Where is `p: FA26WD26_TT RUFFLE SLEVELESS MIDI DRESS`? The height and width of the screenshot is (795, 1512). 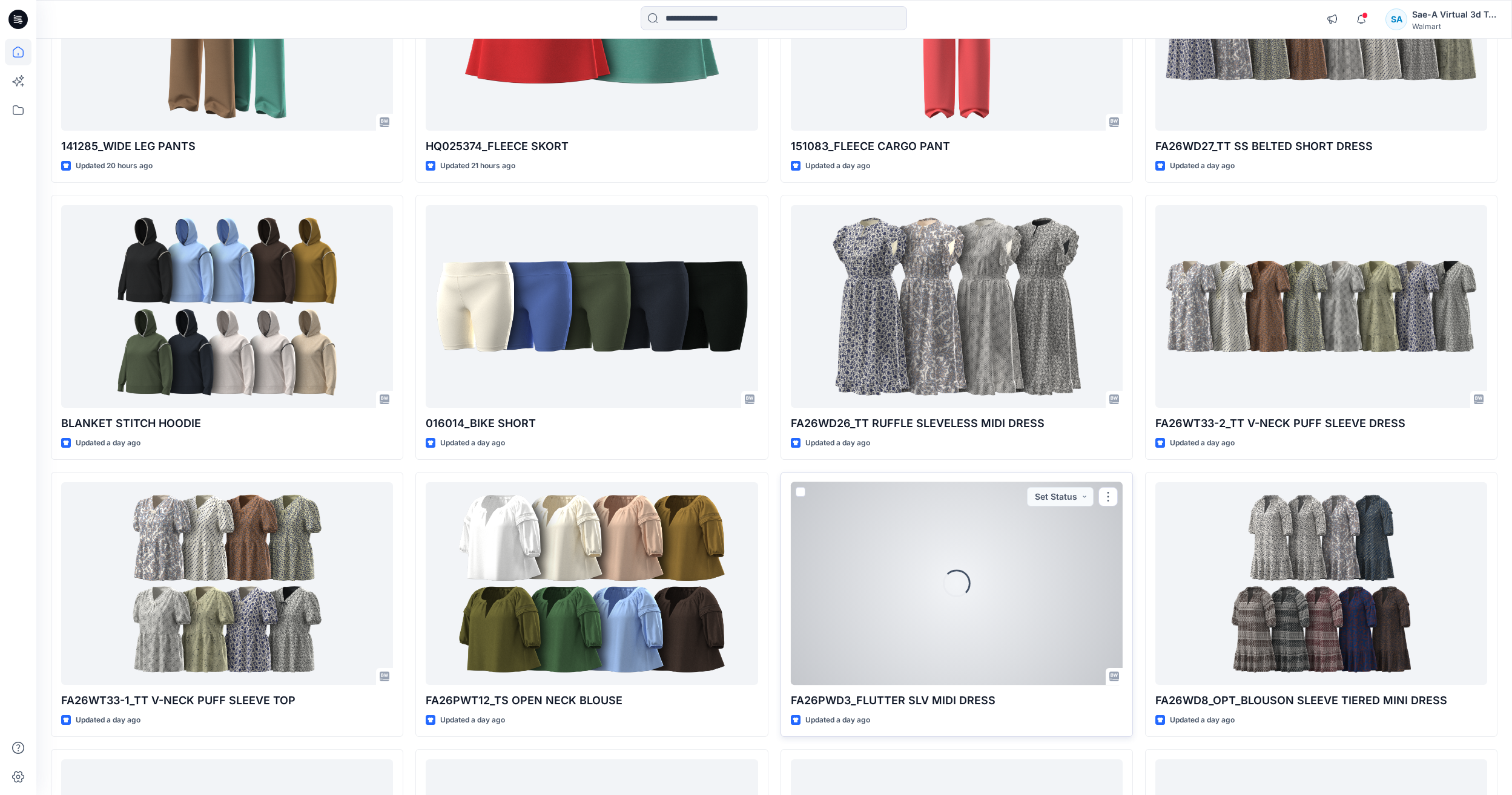 p: FA26WD26_TT RUFFLE SLEVELESS MIDI DRESS is located at coordinates (957, 423).